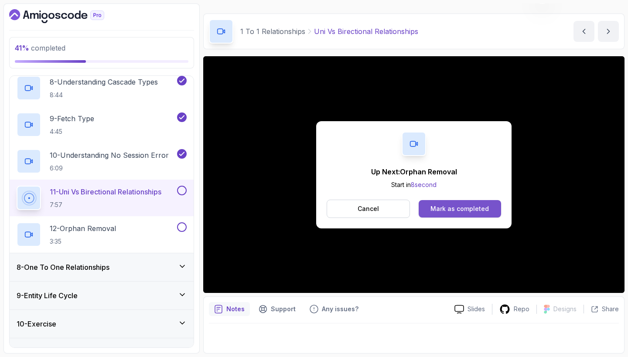 The height and width of the screenshot is (357, 628). What do you see at coordinates (522, 309) in the screenshot?
I see `p: Repo` at bounding box center [522, 309].